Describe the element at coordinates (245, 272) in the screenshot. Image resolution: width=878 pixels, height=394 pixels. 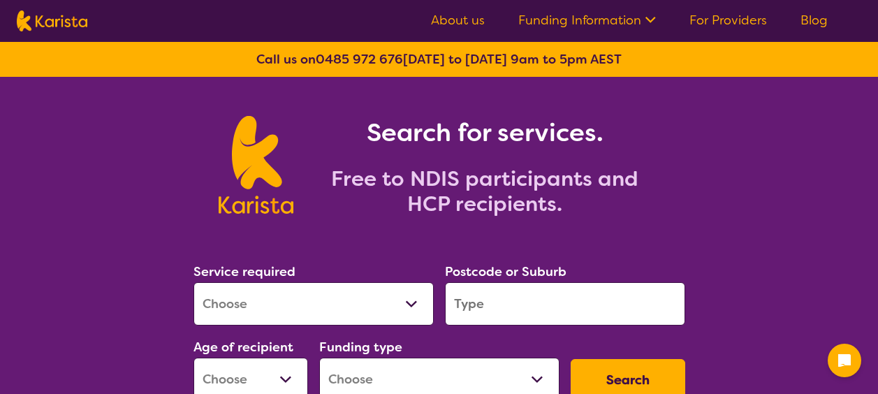
I see `label: Service required` at that location.